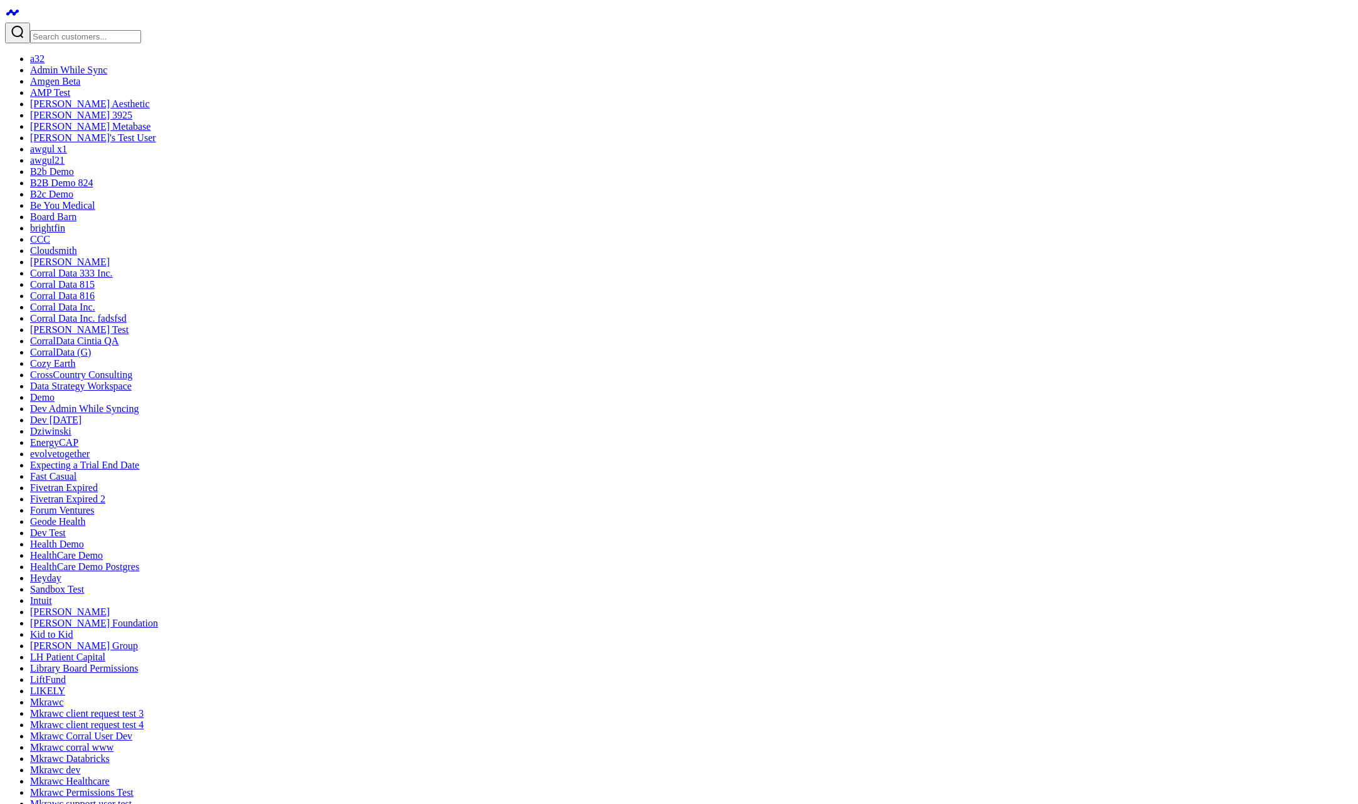  What do you see at coordinates (60, 352) in the screenshot?
I see `a: CorralData (G)` at bounding box center [60, 352].